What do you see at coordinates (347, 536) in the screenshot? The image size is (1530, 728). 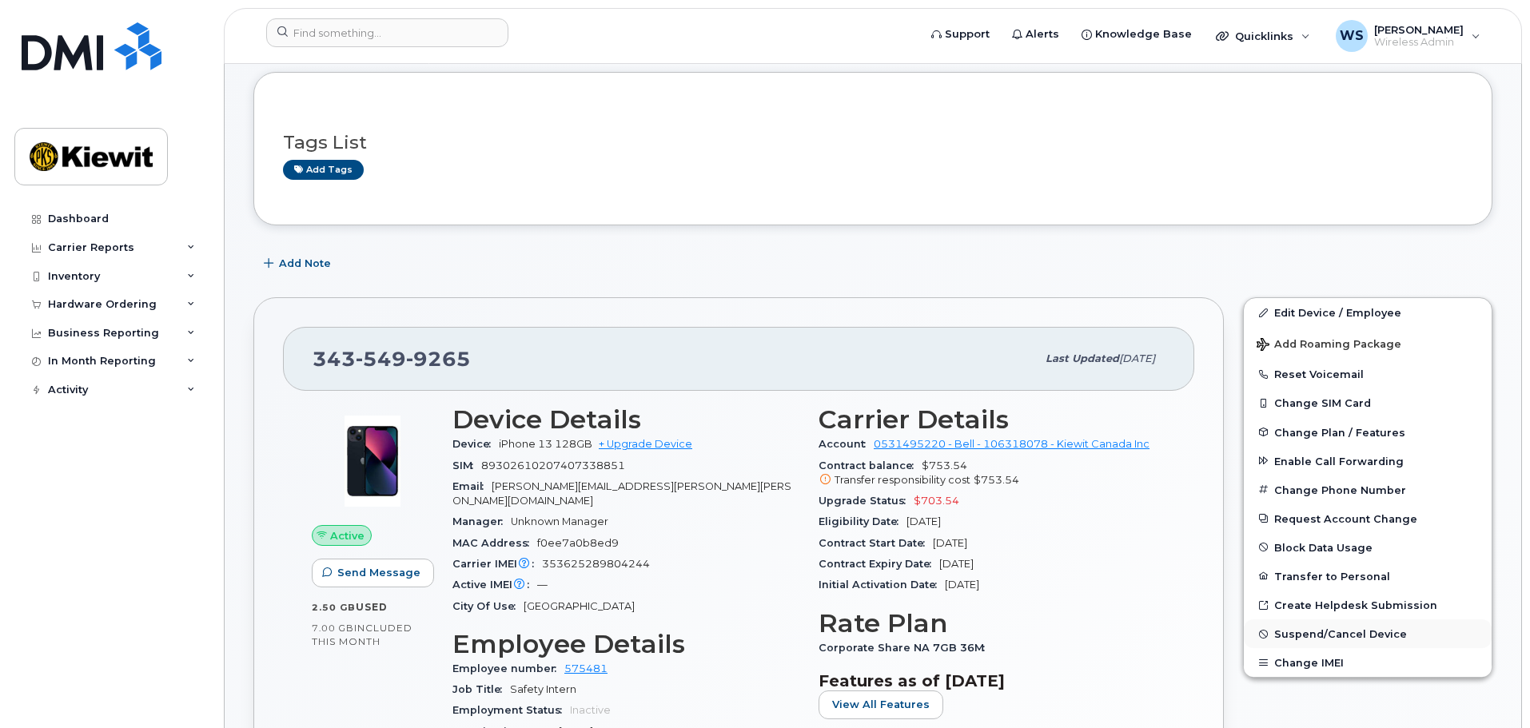 I see `span: Active` at bounding box center [347, 536].